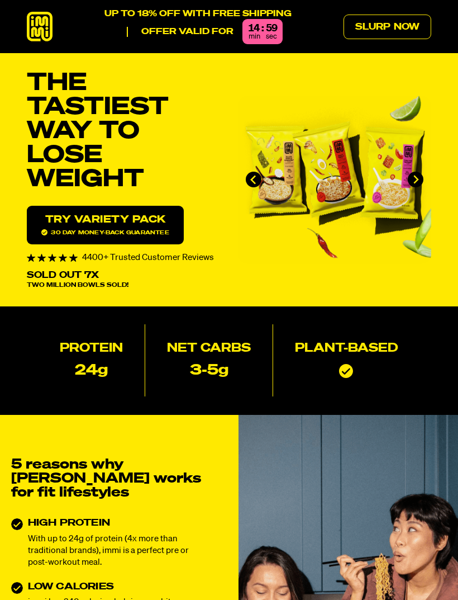 This screenshot has height=600, width=458. Describe the element at coordinates (335, 180) in the screenshot. I see `div: immi slideshow` at that location.